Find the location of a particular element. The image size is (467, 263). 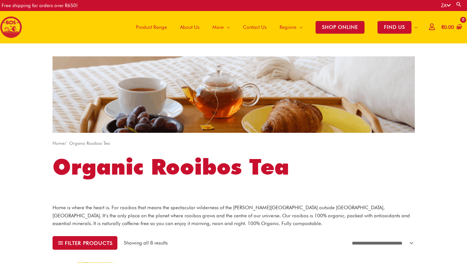

a: Home is located at coordinates (58, 143).